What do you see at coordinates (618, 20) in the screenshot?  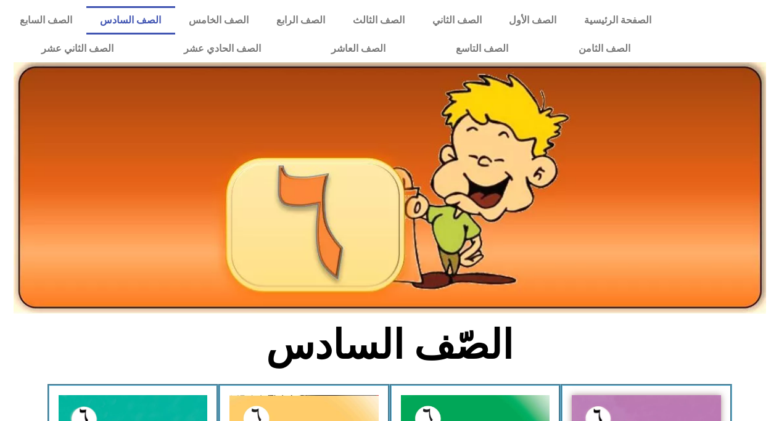 I see `a: الصفحة الرئيسية` at bounding box center [618, 20].